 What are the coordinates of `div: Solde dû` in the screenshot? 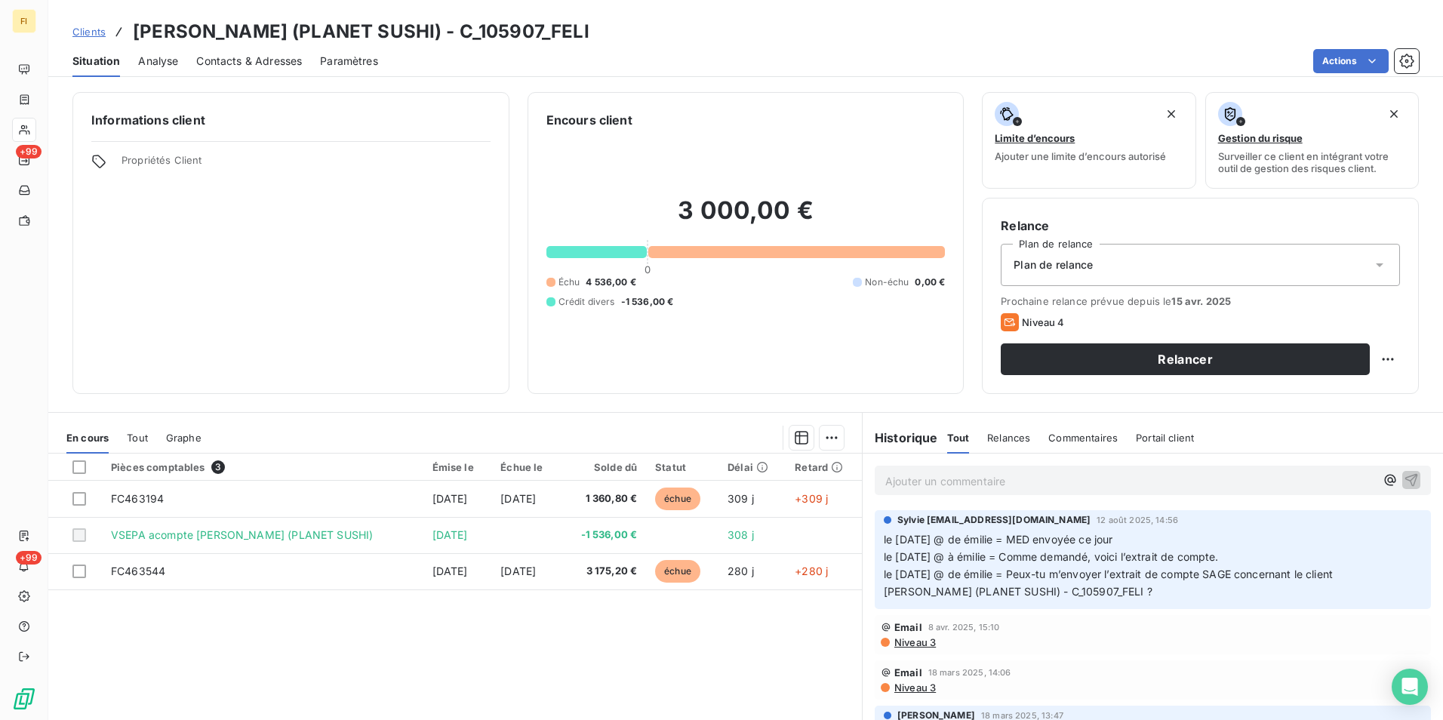 It's located at (603, 467).